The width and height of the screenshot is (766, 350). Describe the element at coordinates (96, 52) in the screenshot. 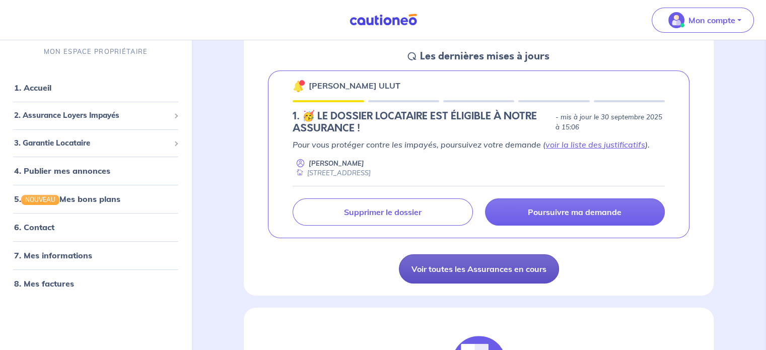

I see `p: MON ESPACE PROPRIÉTAIRE` at that location.